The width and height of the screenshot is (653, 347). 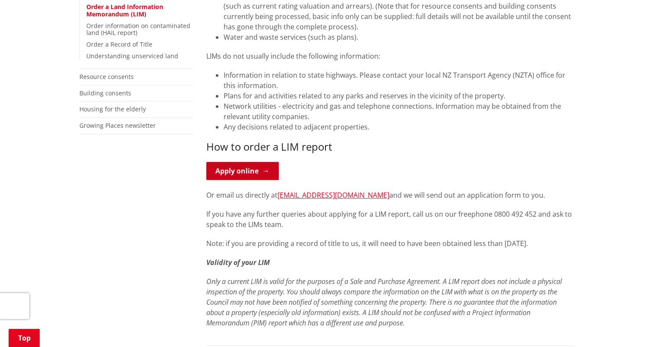 What do you see at coordinates (125, 10) in the screenshot?
I see `a: Order a Land Information Memorandum (LIM)` at bounding box center [125, 10].